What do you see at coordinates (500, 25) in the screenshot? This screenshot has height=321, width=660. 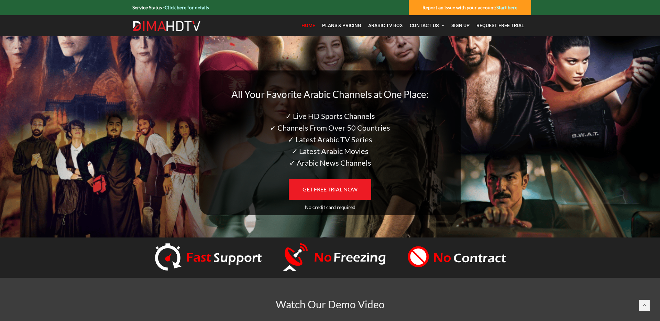 I see `span: Request Free Trial` at bounding box center [500, 25].